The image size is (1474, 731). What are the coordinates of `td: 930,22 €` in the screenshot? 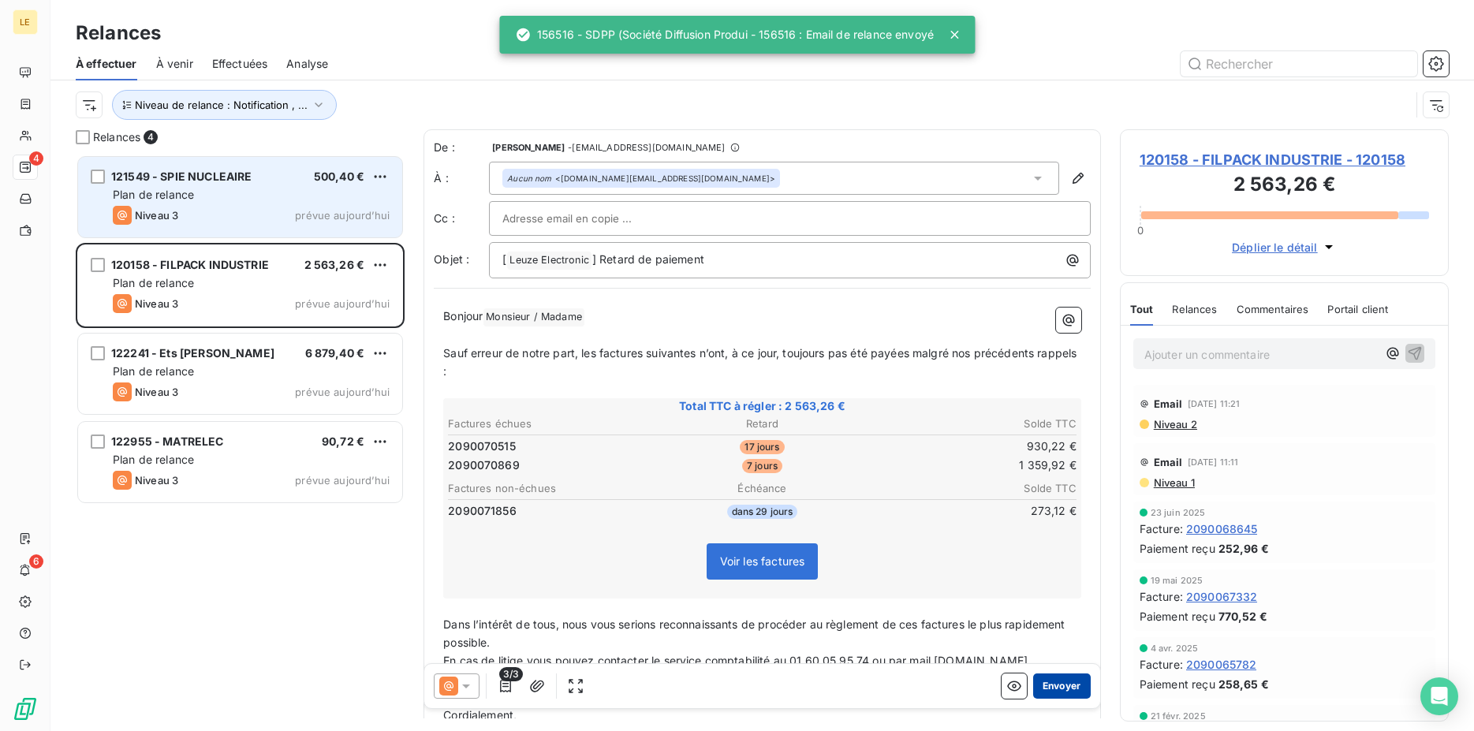 It's located at (972, 446).